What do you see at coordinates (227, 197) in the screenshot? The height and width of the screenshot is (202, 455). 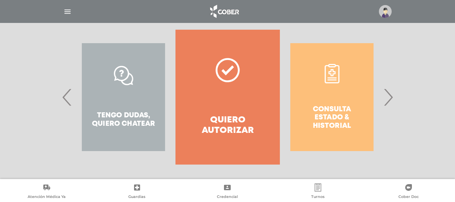 I see `span: Credencial` at bounding box center [227, 197].